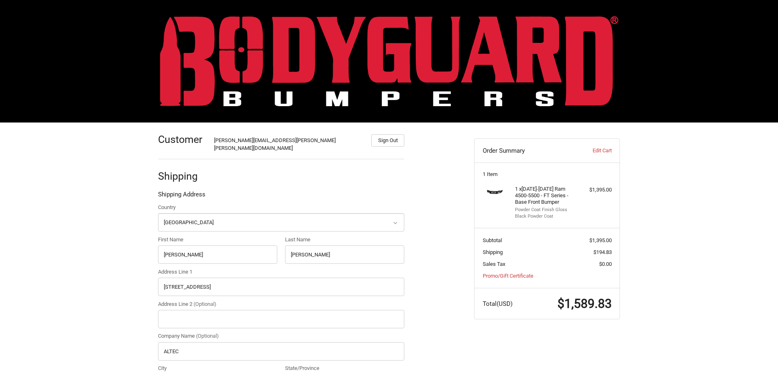 The width and height of the screenshot is (778, 372). Describe the element at coordinates (605, 264) in the screenshot. I see `span: $0.00` at that location.